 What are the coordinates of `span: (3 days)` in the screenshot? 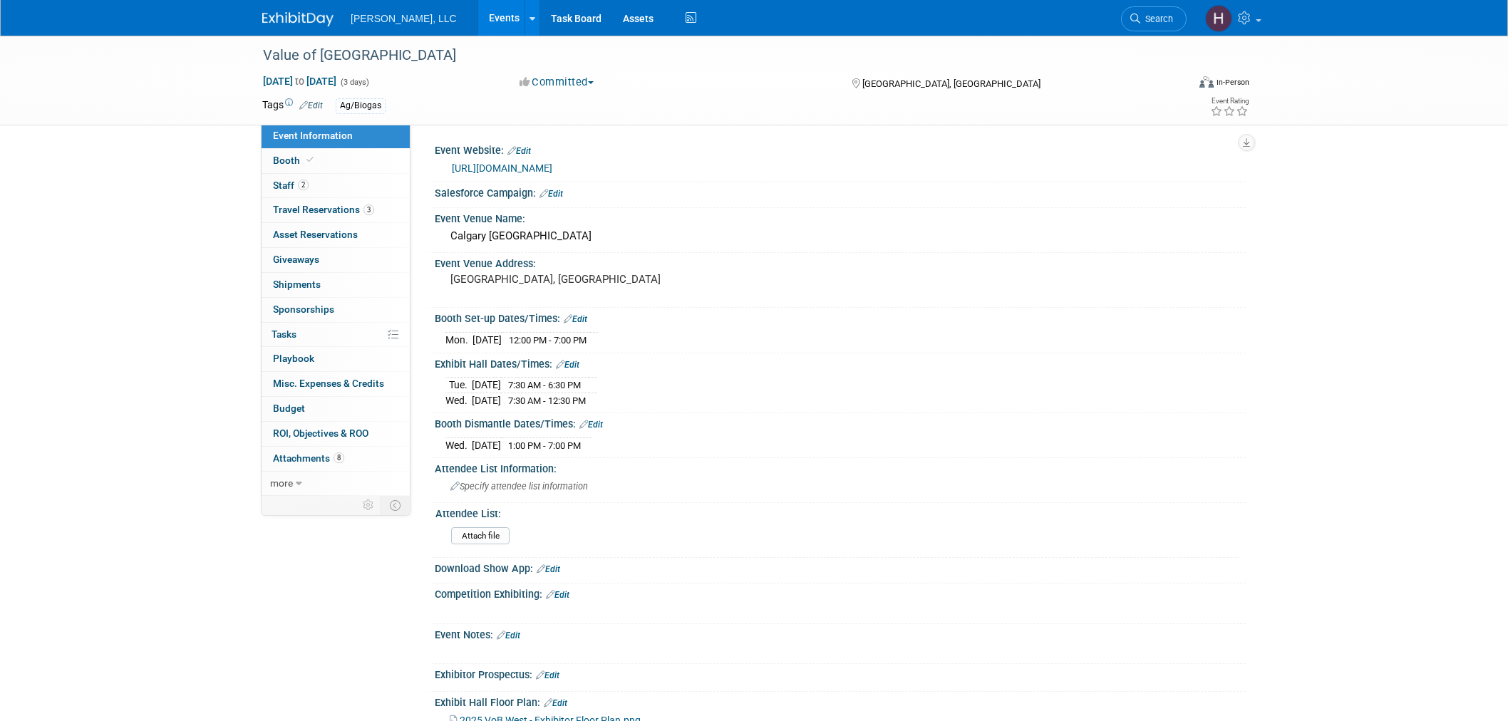 It's located at (354, 82).